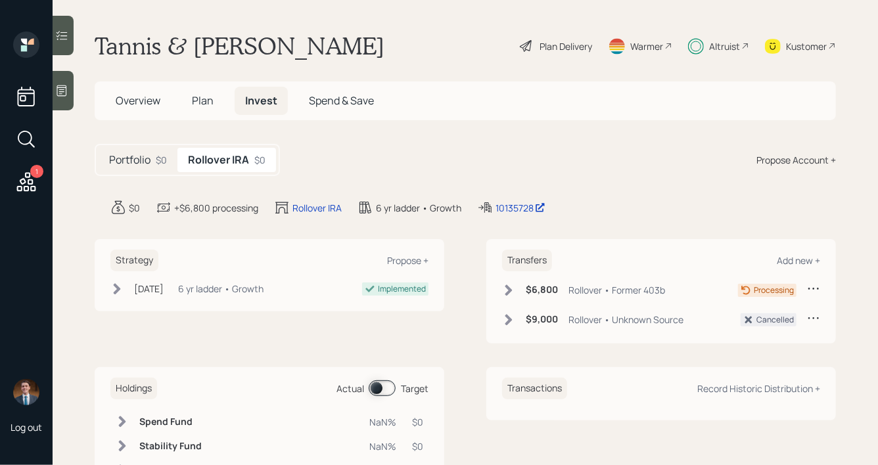  What do you see at coordinates (202, 101) in the screenshot?
I see `span: Plan` at bounding box center [202, 101].